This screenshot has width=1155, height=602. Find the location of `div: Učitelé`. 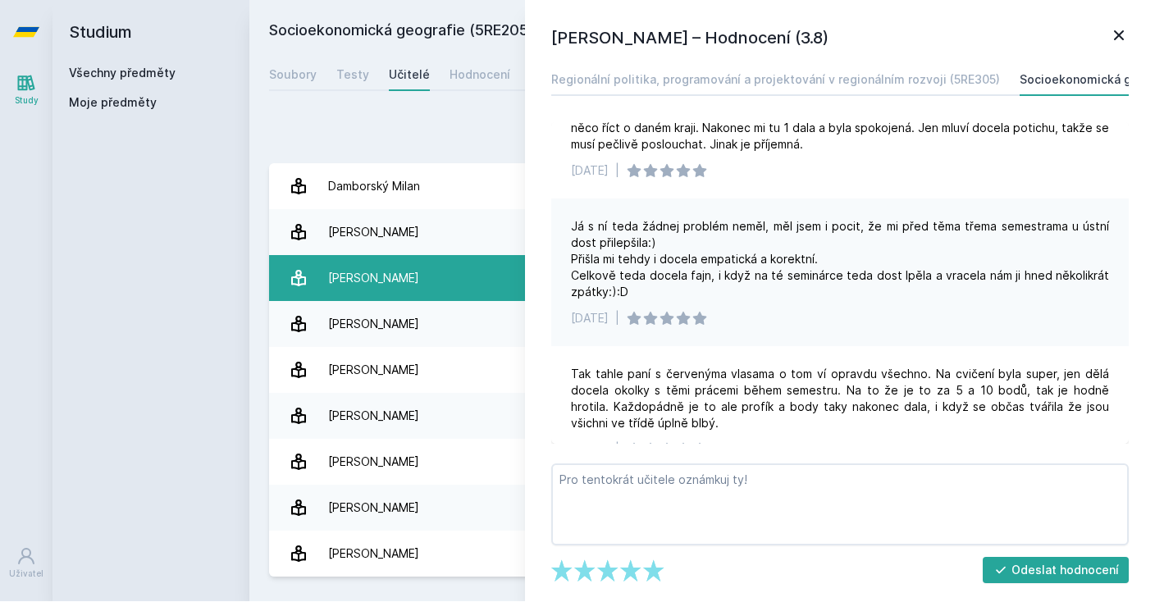

div: Učitelé is located at coordinates (409, 75).